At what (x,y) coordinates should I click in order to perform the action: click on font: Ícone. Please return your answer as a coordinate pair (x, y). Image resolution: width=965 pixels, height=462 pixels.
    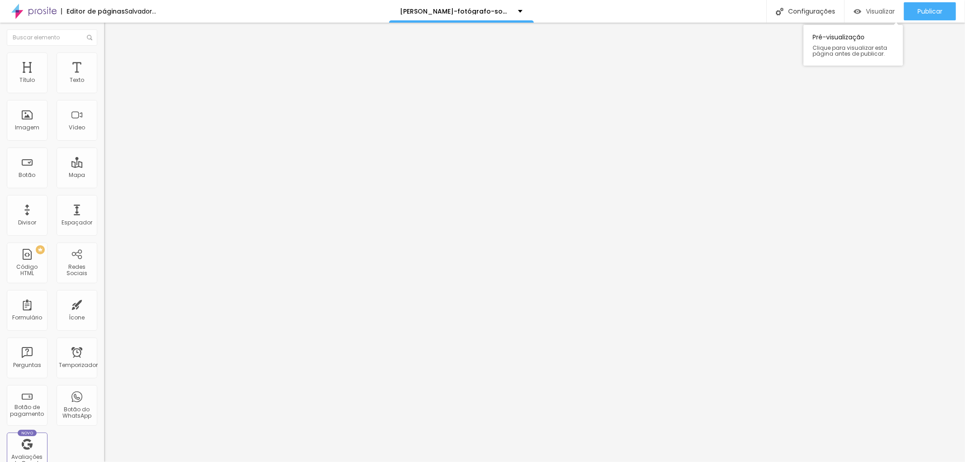
    Looking at the image, I should click on (77, 317).